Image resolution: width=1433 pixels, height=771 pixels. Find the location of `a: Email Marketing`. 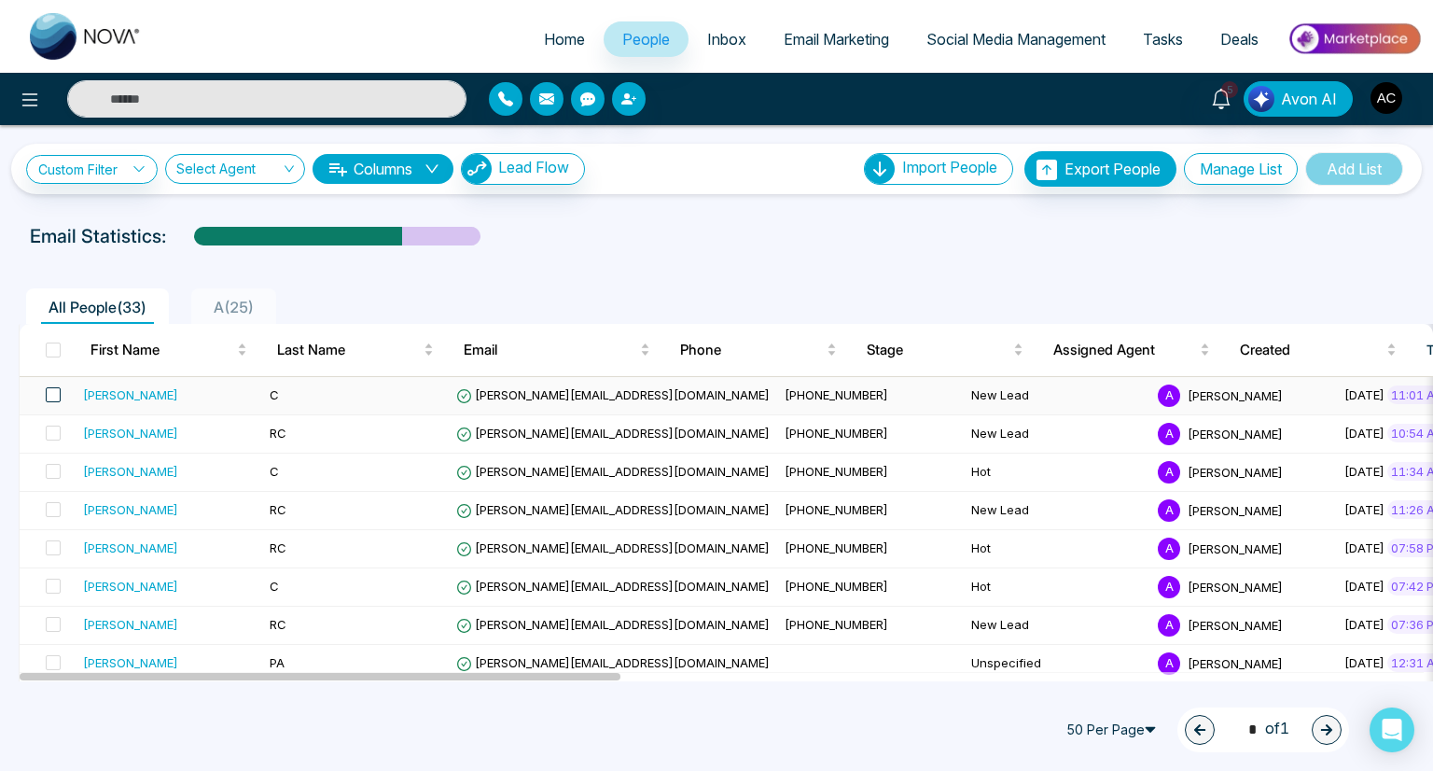

a: Email Marketing is located at coordinates (836, 39).